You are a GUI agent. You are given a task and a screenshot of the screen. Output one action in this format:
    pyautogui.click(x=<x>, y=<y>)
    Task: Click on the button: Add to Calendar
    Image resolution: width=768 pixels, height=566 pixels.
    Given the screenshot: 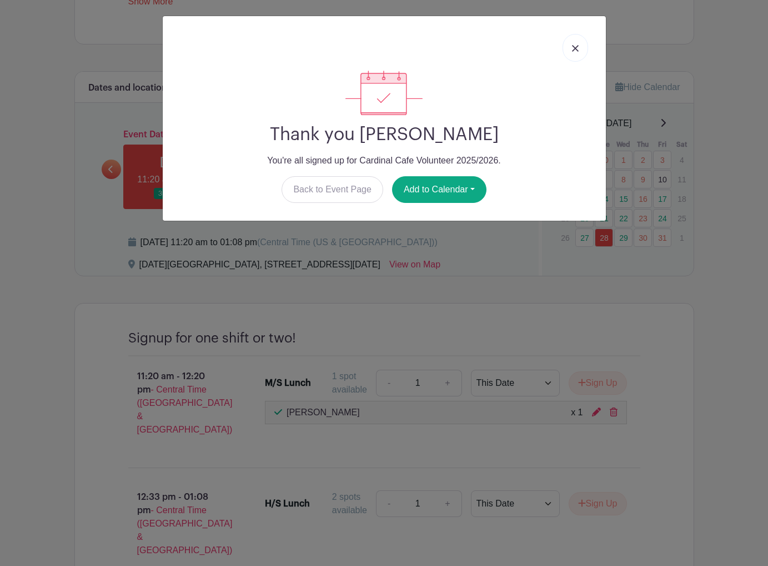 What is the action you would take?
    pyautogui.click(x=439, y=189)
    